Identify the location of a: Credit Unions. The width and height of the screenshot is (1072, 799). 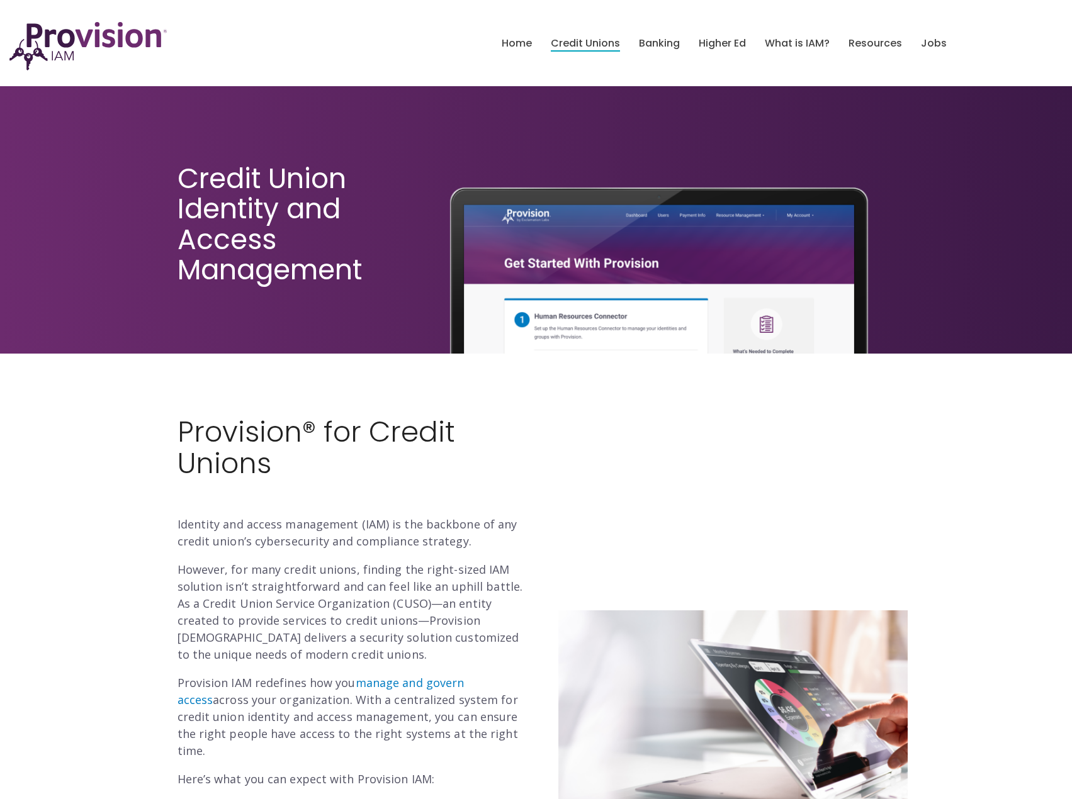
(585, 43).